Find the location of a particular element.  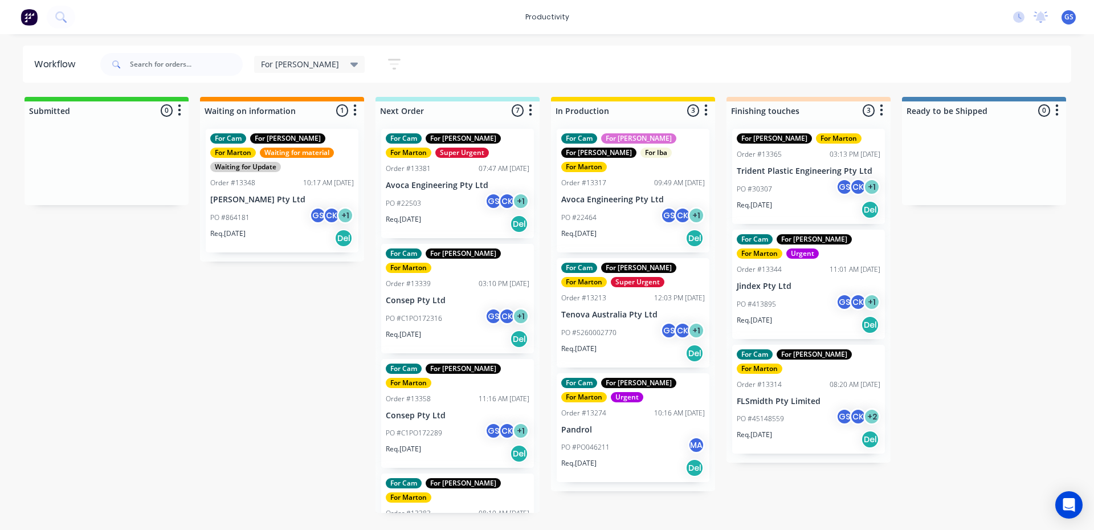

p: PO #C1PO172289 is located at coordinates (414, 433).